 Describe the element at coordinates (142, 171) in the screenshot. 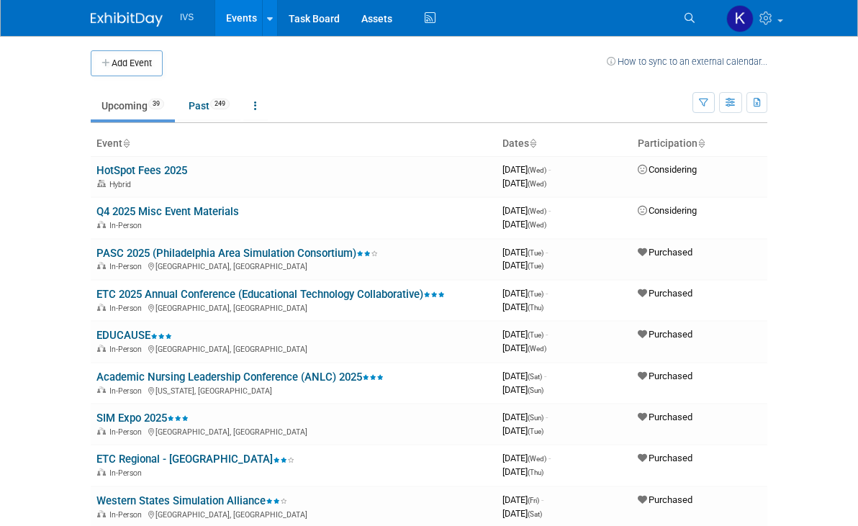

I see `a: HotSpot Fees 2025` at that location.